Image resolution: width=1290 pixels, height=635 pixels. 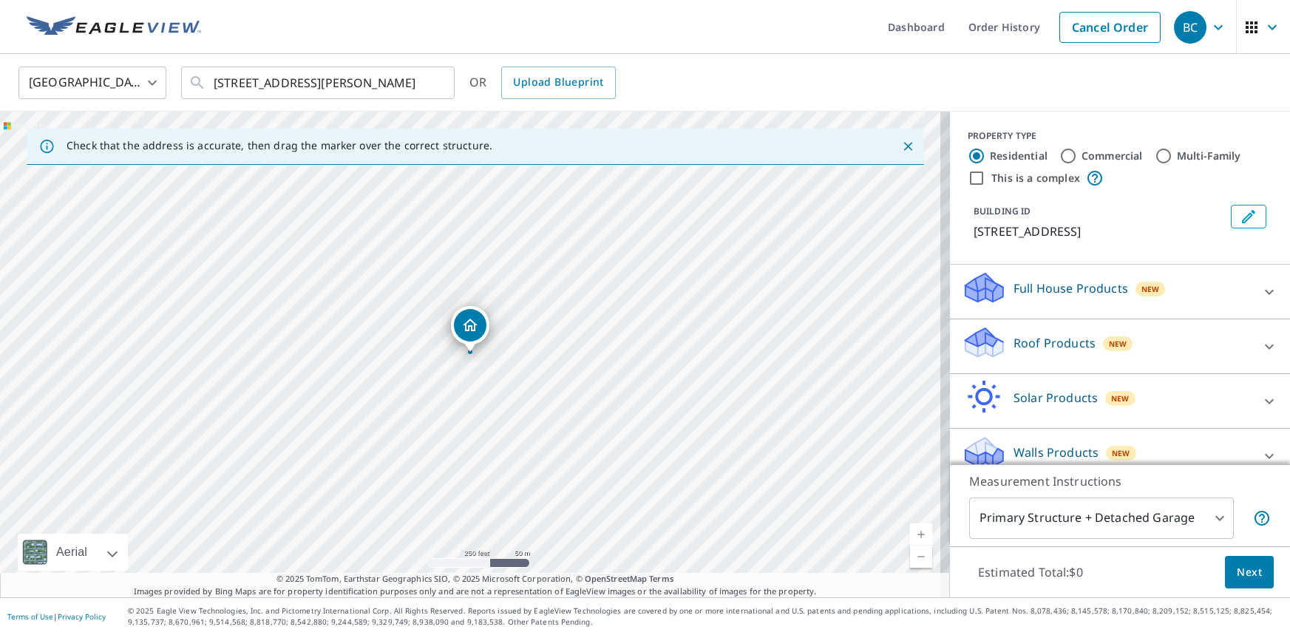 I want to click on label: Commercial, so click(x=1112, y=156).